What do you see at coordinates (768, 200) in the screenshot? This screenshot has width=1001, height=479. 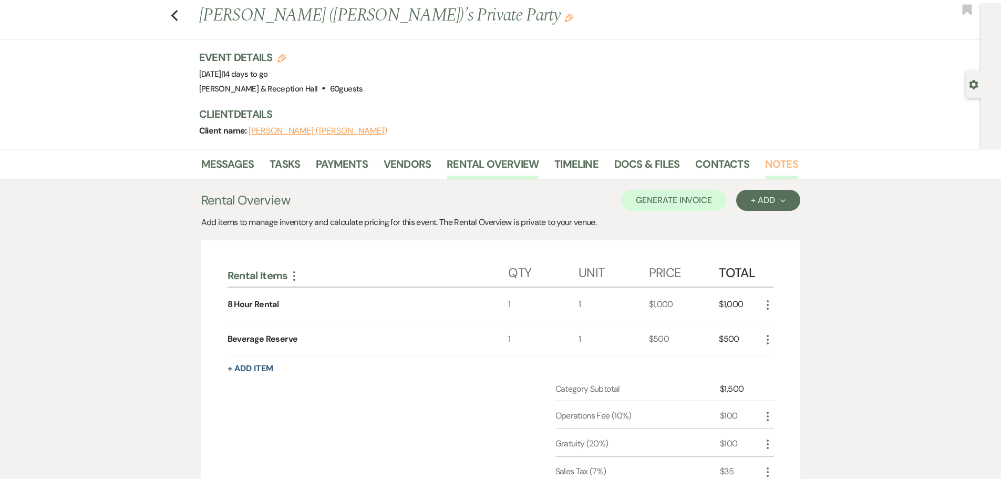 I see `div: + Add` at bounding box center [768, 200].